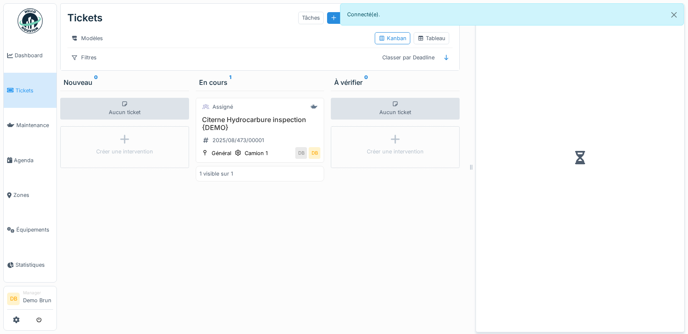  Describe the element at coordinates (260, 124) in the screenshot. I see `h3: Citerne Hydrocarbure inspection {DEMO}` at that location.